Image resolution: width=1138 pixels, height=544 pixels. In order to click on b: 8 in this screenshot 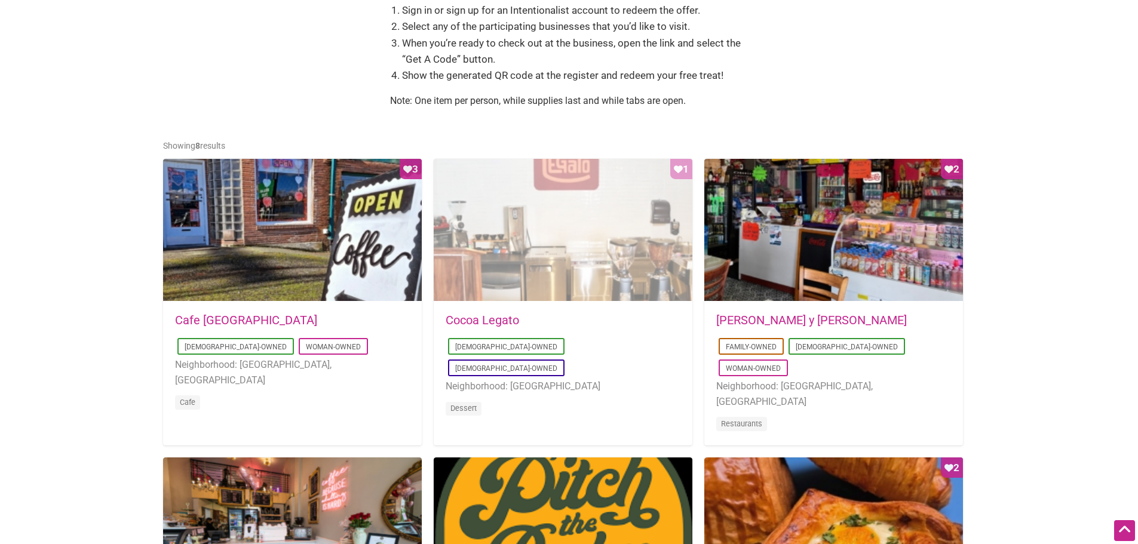, I will do `click(198, 146)`.